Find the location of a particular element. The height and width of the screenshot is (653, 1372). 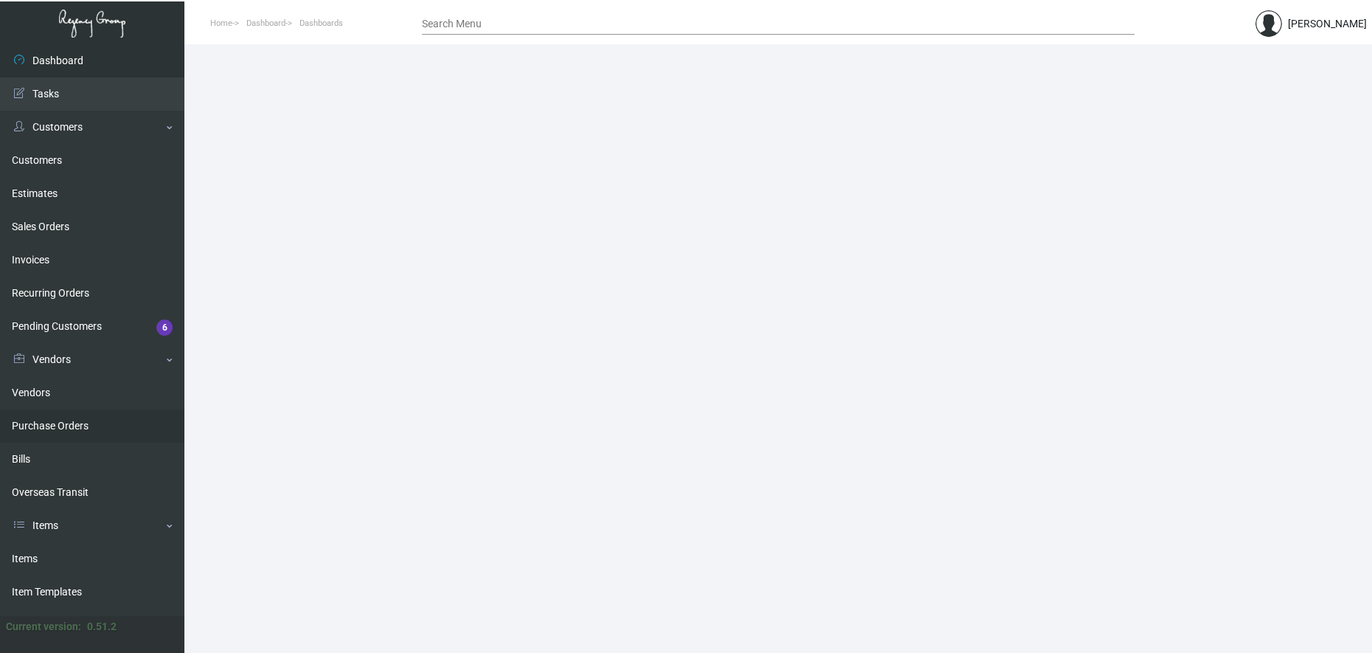

span: Dashboard is located at coordinates (266, 23).